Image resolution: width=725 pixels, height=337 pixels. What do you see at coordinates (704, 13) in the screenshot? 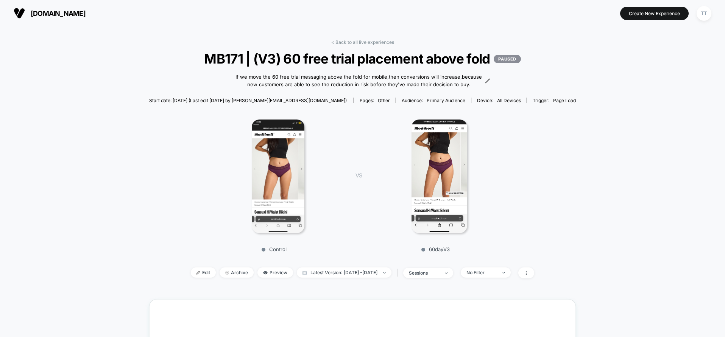
I see `div: TT` at bounding box center [704, 13].